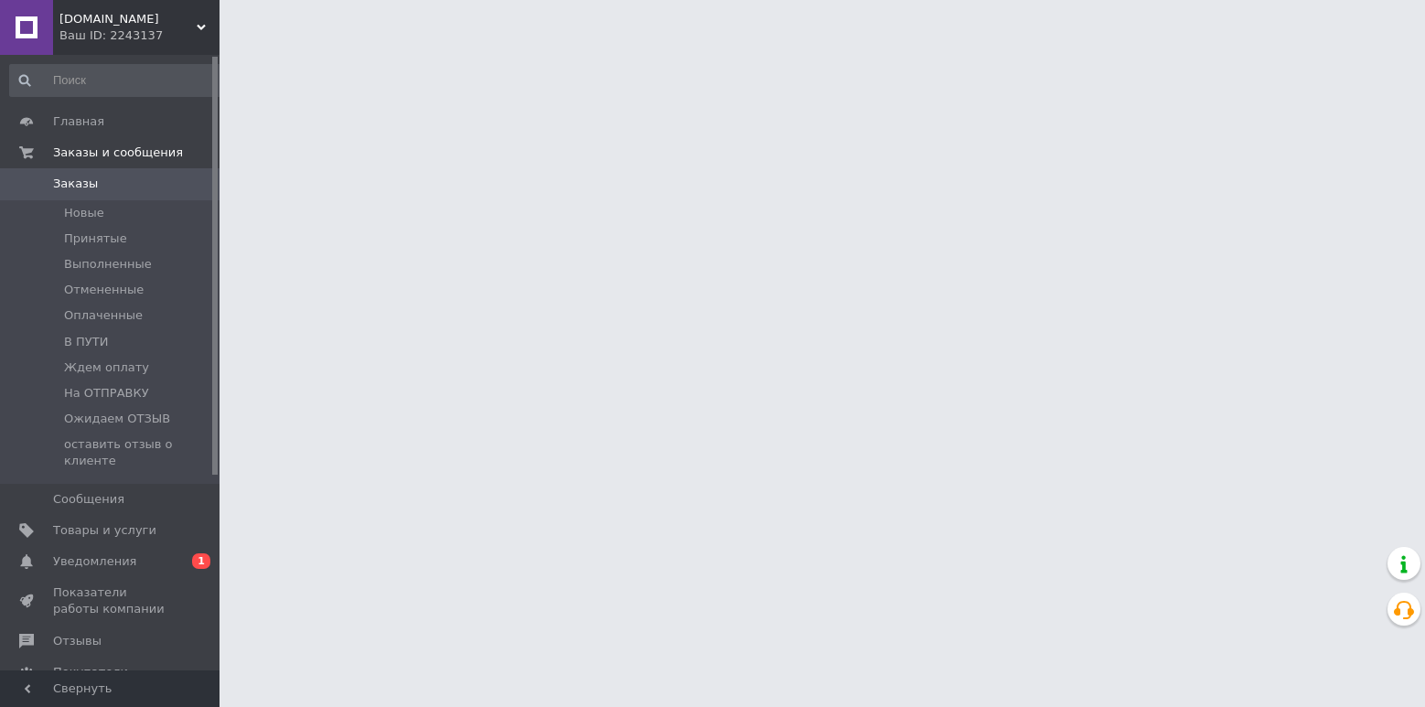  Describe the element at coordinates (106, 368) in the screenshot. I see `span: Ждем оплату` at that location.